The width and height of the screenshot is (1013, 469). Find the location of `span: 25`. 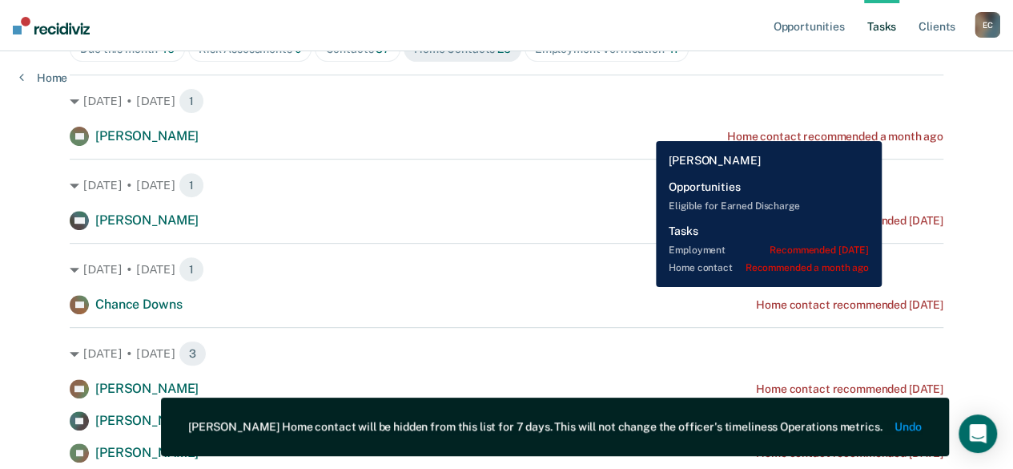

span: 25 is located at coordinates (504, 49).